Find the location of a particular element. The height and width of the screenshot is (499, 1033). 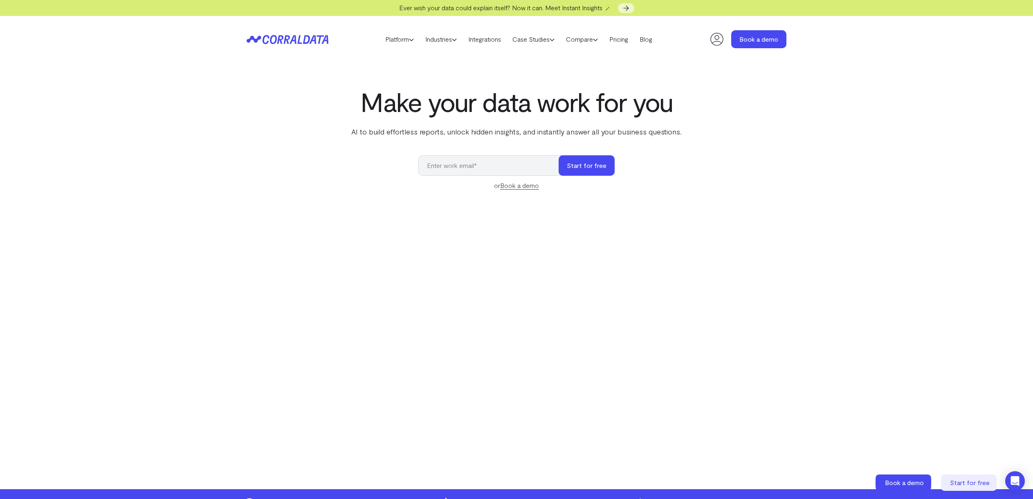

span: Book a demo is located at coordinates (904, 483).